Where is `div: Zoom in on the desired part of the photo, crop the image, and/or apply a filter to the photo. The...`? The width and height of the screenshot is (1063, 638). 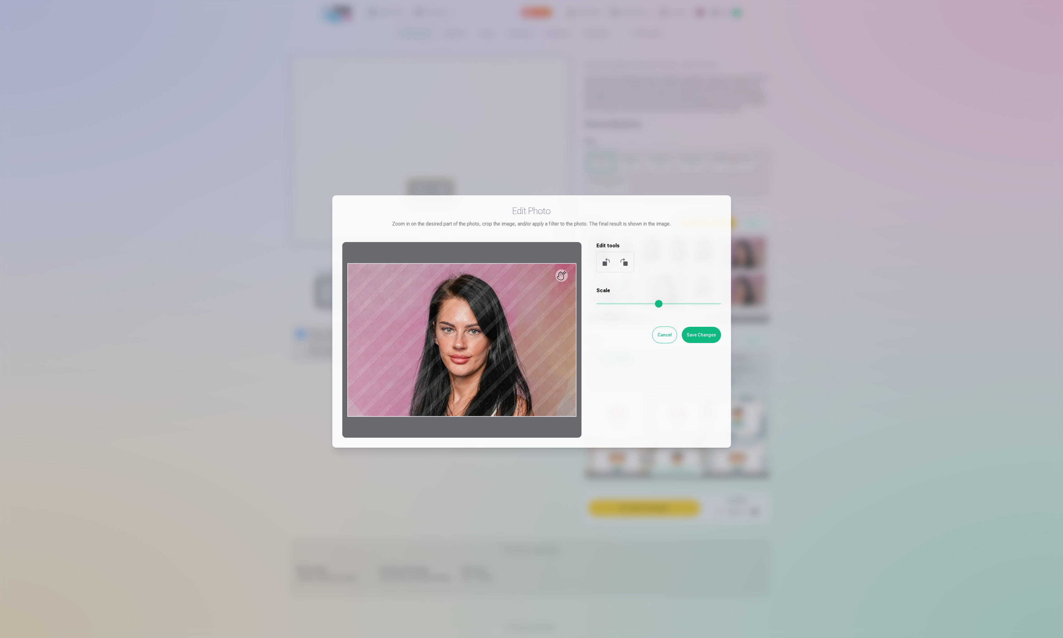
div: Zoom in on the desired part of the photo, crop the image, and/or apply a filter to the photo. The... is located at coordinates (532, 224).